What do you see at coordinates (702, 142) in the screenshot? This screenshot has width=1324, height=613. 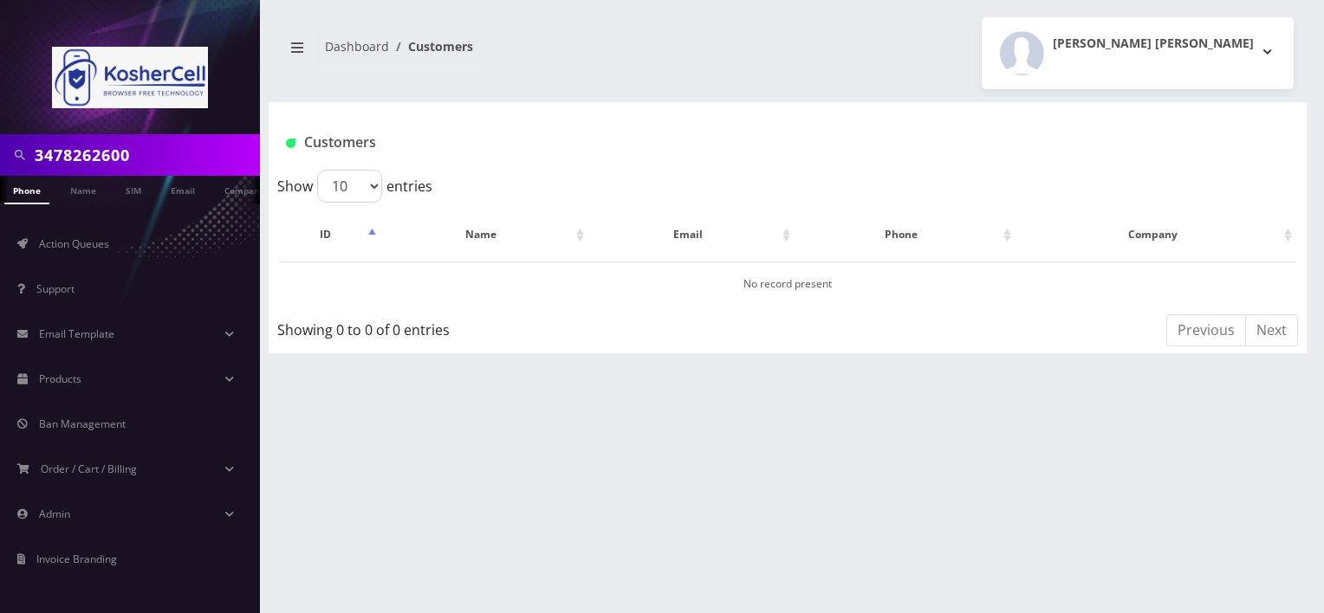 I see `h1: Customers` at bounding box center [702, 142].